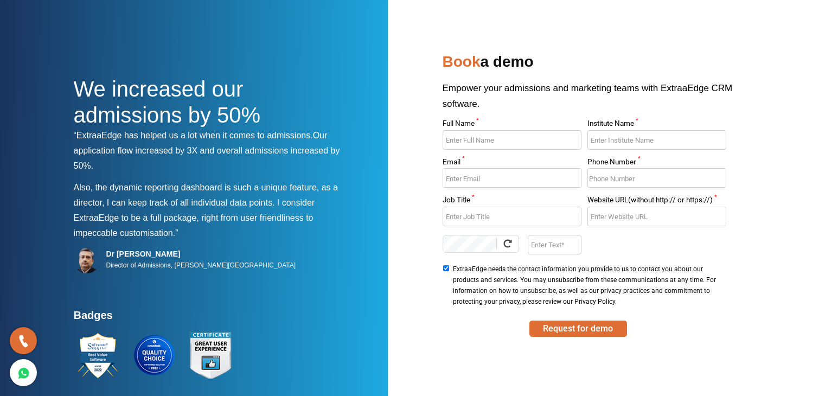 The image size is (825, 396). What do you see at coordinates (207, 150) in the screenshot?
I see `span: Our application flow increased by 3X and overall admissions increased by 50%.` at bounding box center [207, 150].